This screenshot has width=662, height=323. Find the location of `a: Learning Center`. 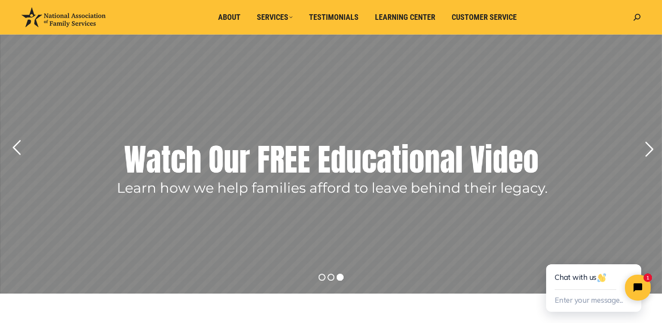

a: Learning Center is located at coordinates (405, 17).